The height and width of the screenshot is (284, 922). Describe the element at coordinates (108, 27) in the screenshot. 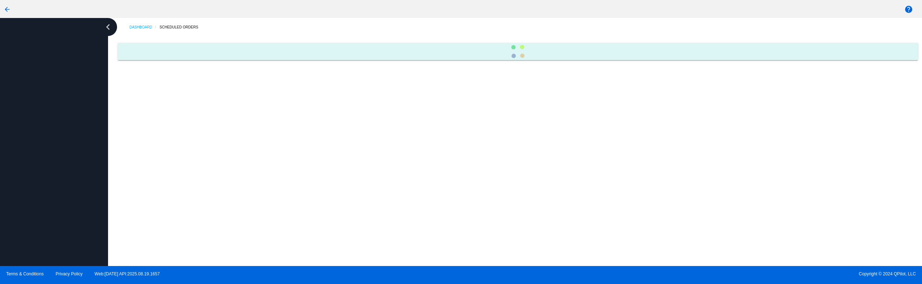

I see `i: chevron_left` at that location.